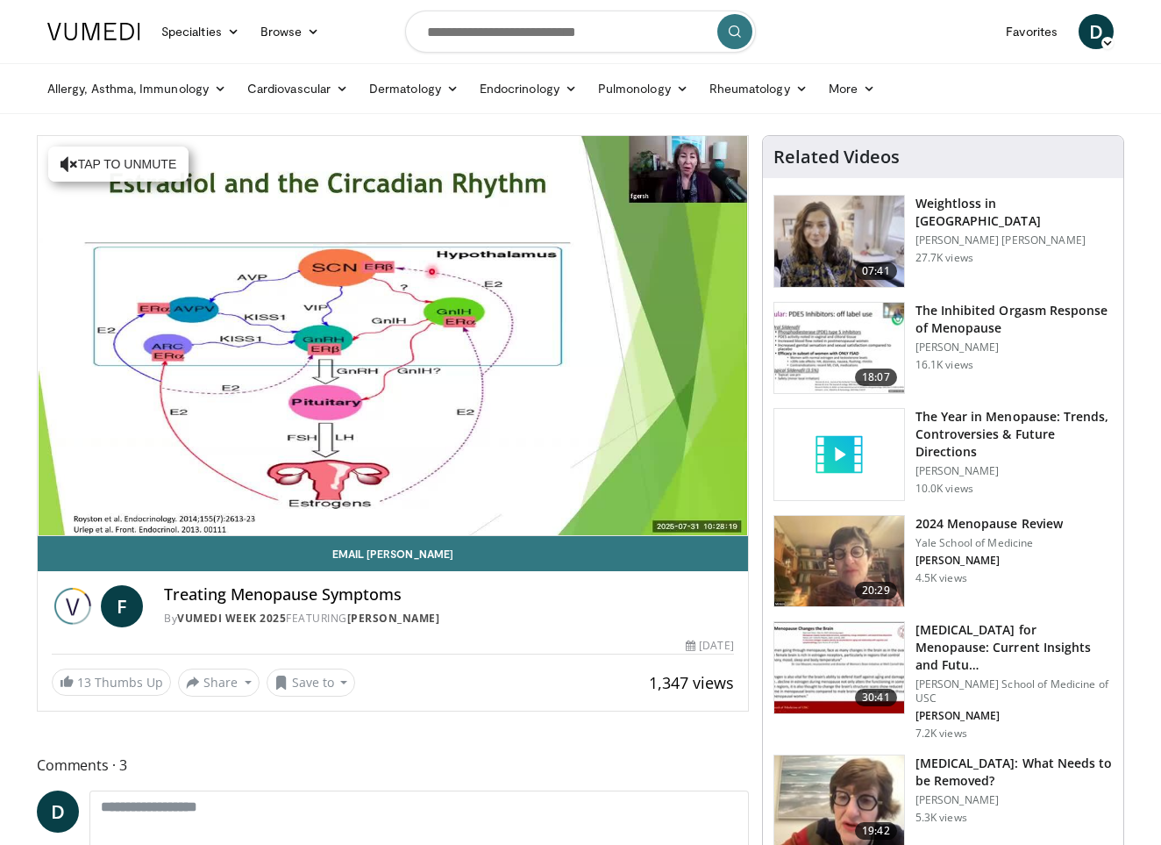  I want to click on img: 692f135d-47bd-4f7e-b54d-786d036e68d3.150x105_q85_crop-smart_upscale.jpg, so click(839, 561).